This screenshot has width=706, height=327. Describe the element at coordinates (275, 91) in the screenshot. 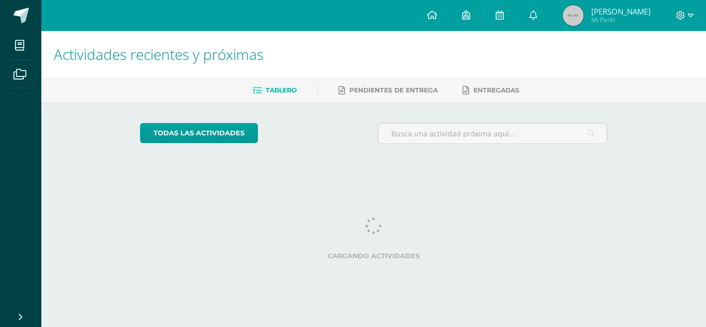

I see `a: Tablero` at that location.